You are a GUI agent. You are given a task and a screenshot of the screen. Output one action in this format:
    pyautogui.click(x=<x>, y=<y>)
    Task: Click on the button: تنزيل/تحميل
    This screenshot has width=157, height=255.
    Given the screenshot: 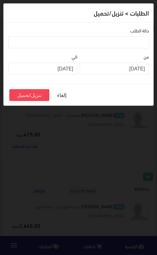 What is the action you would take?
    pyautogui.click(x=29, y=95)
    